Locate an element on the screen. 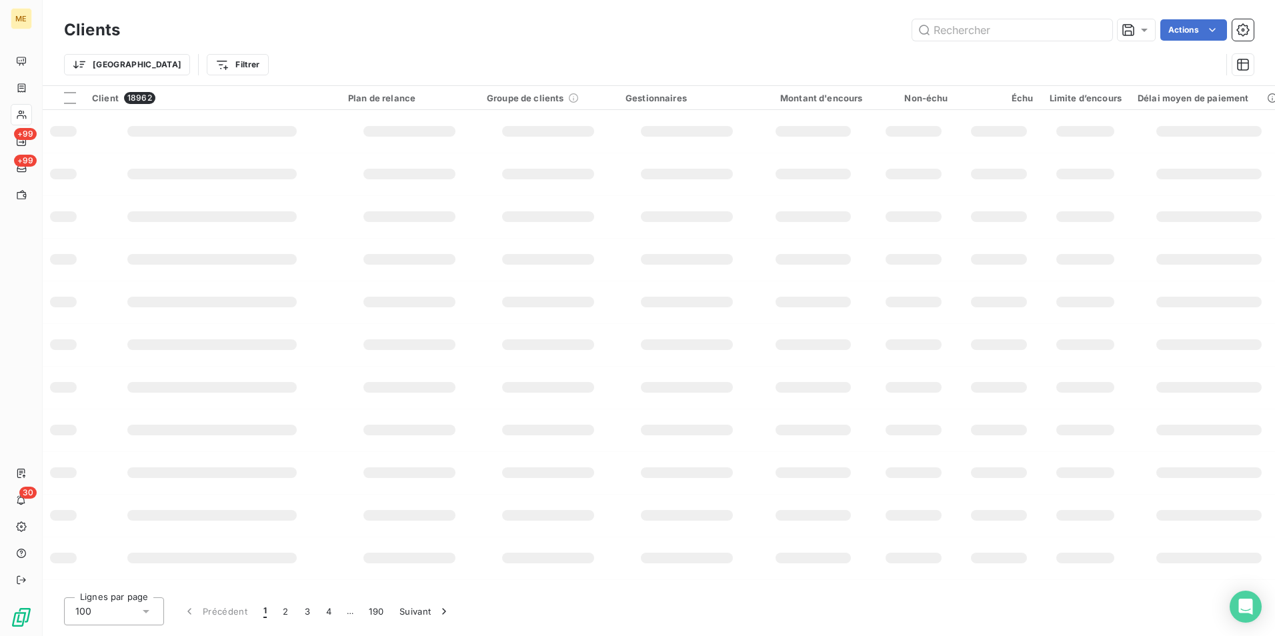 The width and height of the screenshot is (1275, 636). button: Suivant is located at coordinates (425, 612).